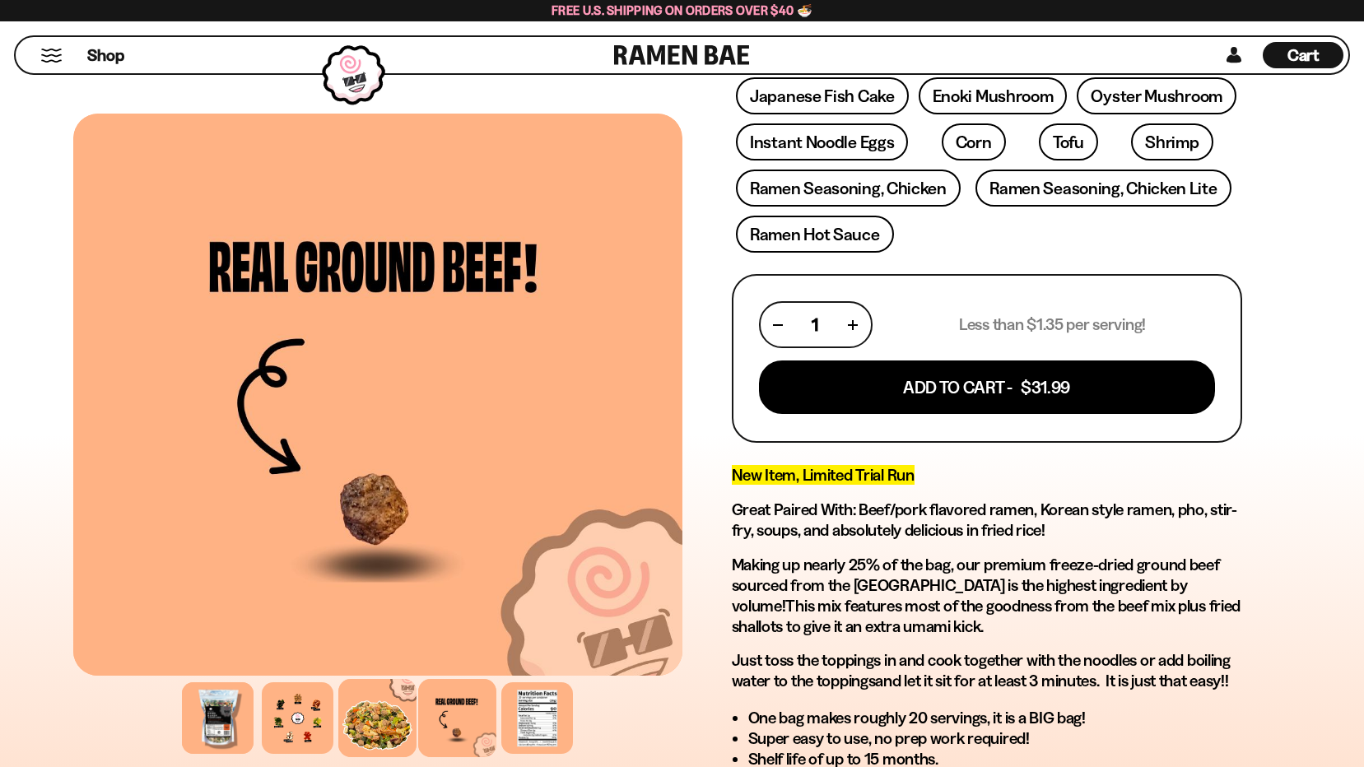 The height and width of the screenshot is (767, 1364). What do you see at coordinates (995, 718) in the screenshot?
I see `li: One bag makes roughly 20 servings, it is a BIG bag!` at bounding box center [995, 718].